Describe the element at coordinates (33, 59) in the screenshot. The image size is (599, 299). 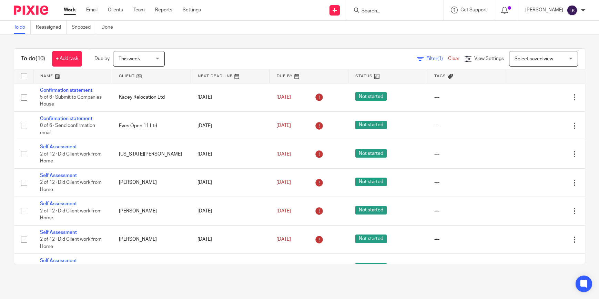
I see `h1: To do` at that location.